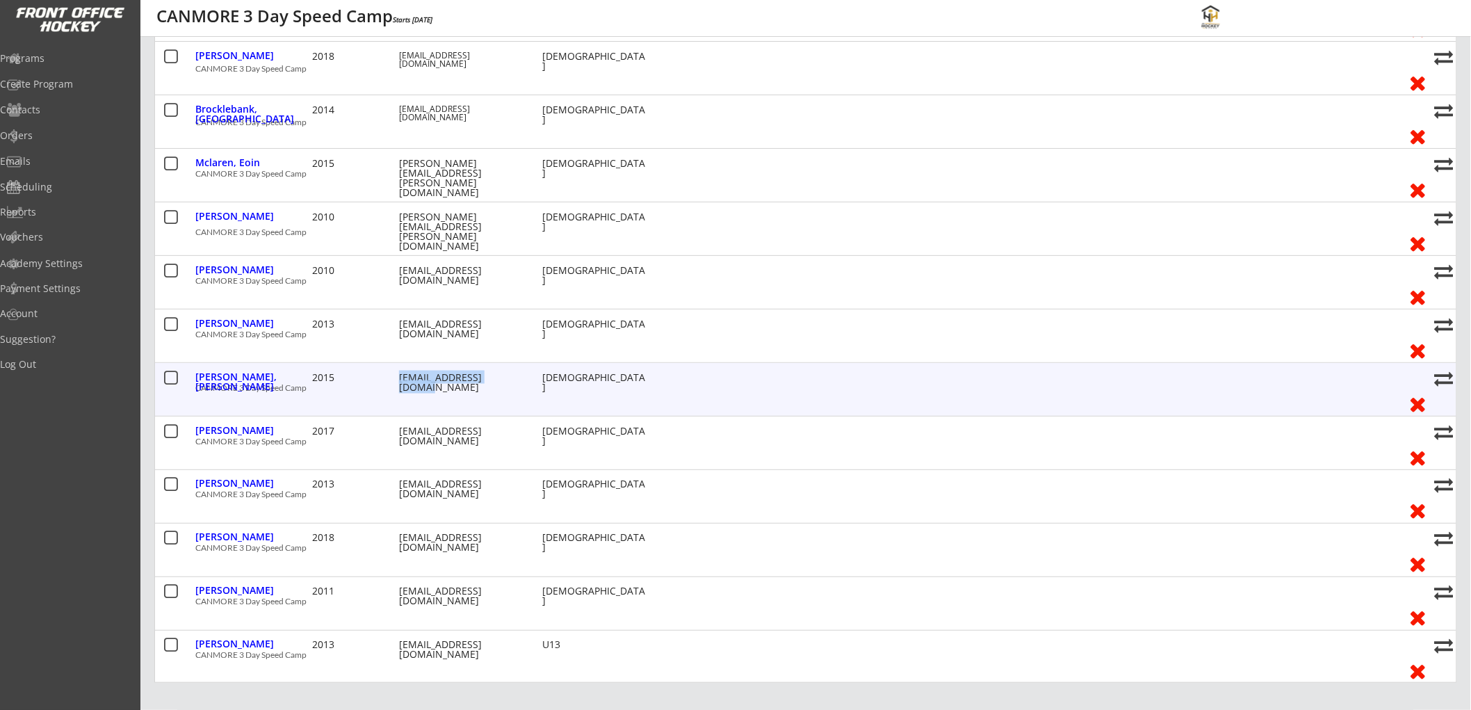 The image size is (1471, 710). I want to click on div: Mclaren, Eoin, so click(252, 163).